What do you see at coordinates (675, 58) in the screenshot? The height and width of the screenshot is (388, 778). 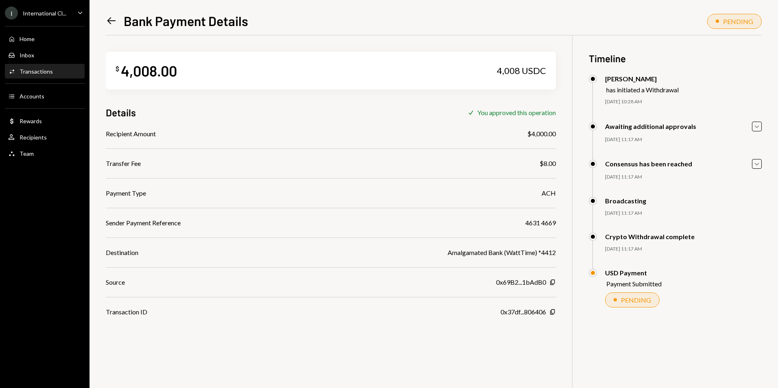 I see `h3: Timeline` at bounding box center [675, 58].